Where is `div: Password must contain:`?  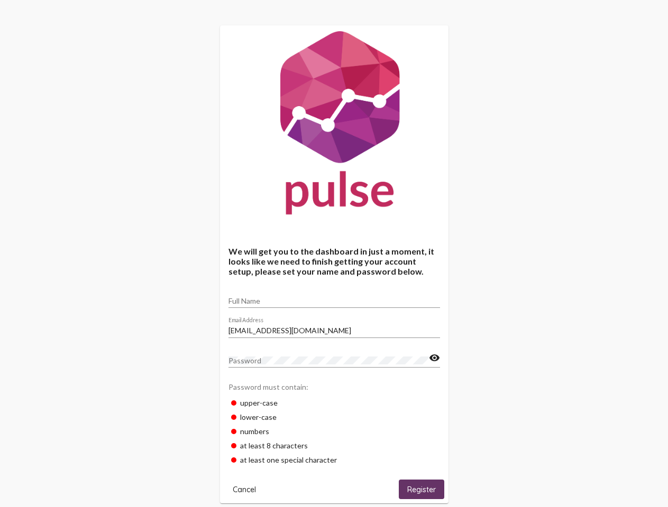 div: Password must contain: is located at coordinates (334, 386).